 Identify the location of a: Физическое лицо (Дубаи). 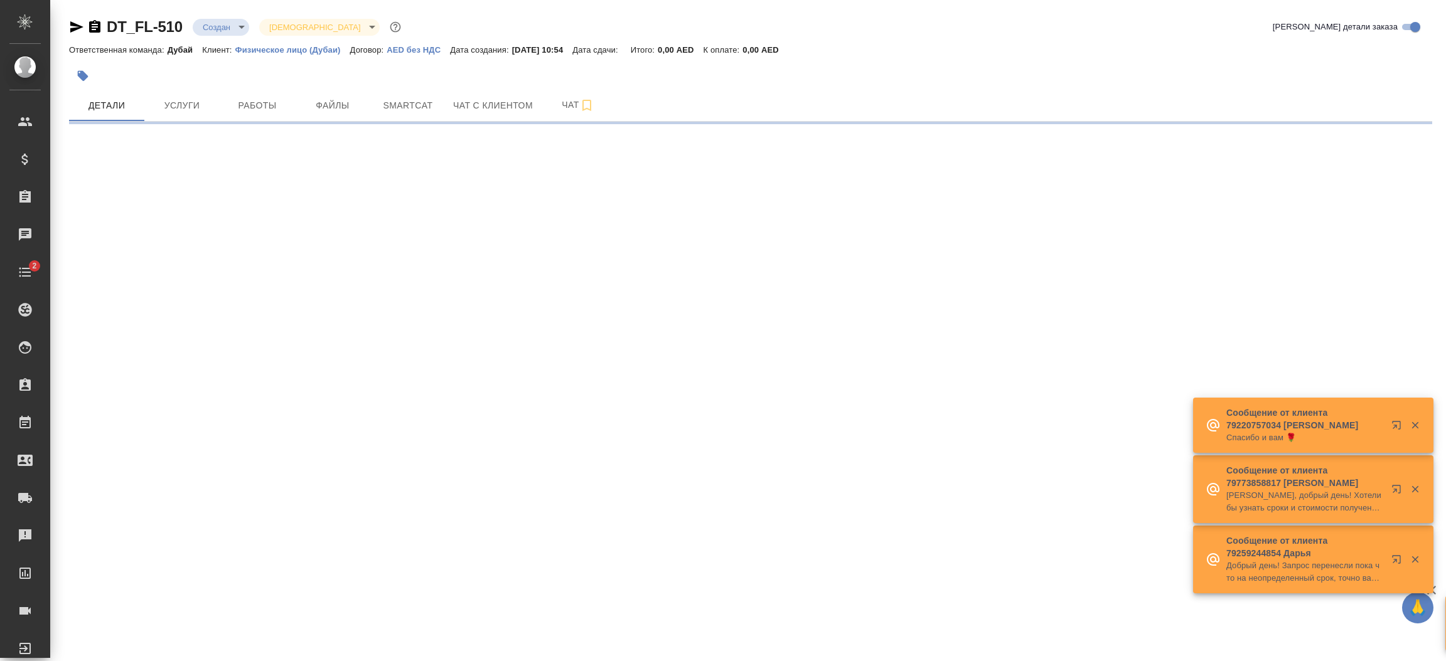
(292, 49).